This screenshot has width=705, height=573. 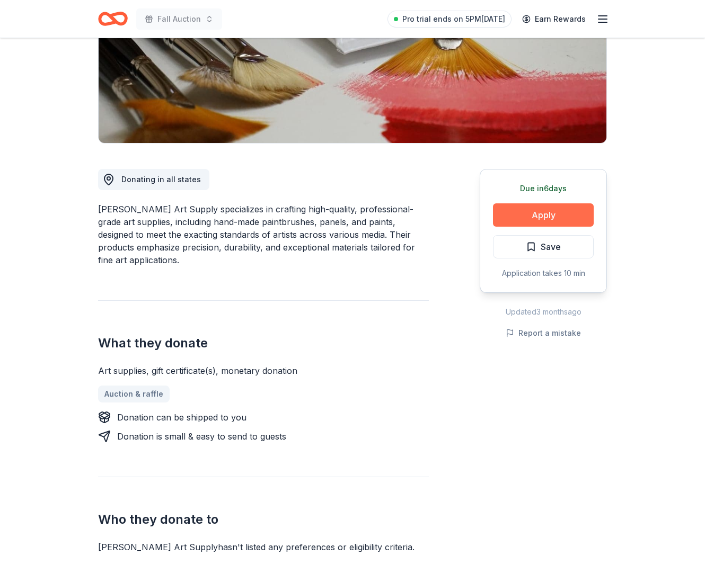 What do you see at coordinates (543, 215) in the screenshot?
I see `button: Apply` at bounding box center [543, 215].